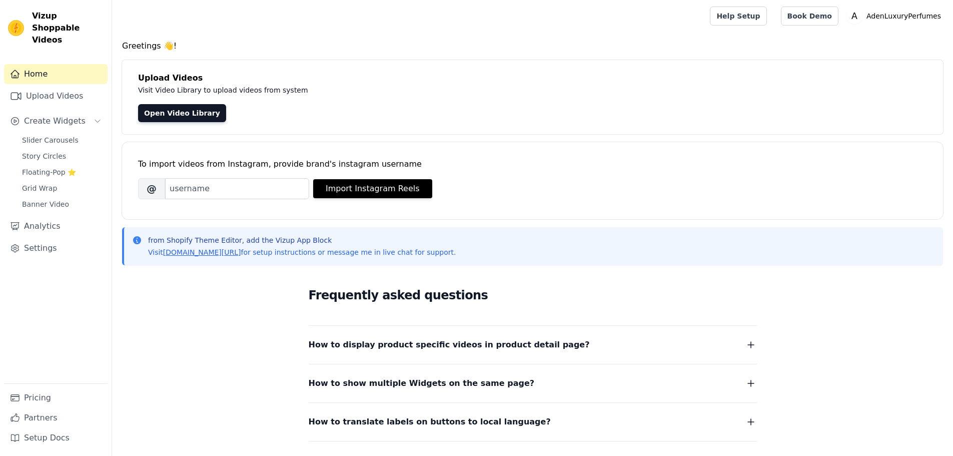 This screenshot has height=456, width=953. What do you see at coordinates (62, 140) in the screenshot?
I see `a: Slider Carousels` at bounding box center [62, 140].